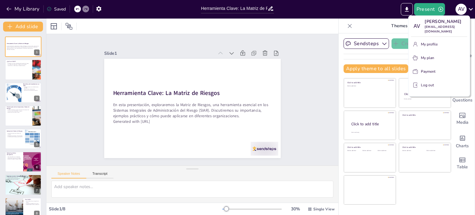  Describe the element at coordinates (428, 85) in the screenshot. I see `p: Log out` at that location.